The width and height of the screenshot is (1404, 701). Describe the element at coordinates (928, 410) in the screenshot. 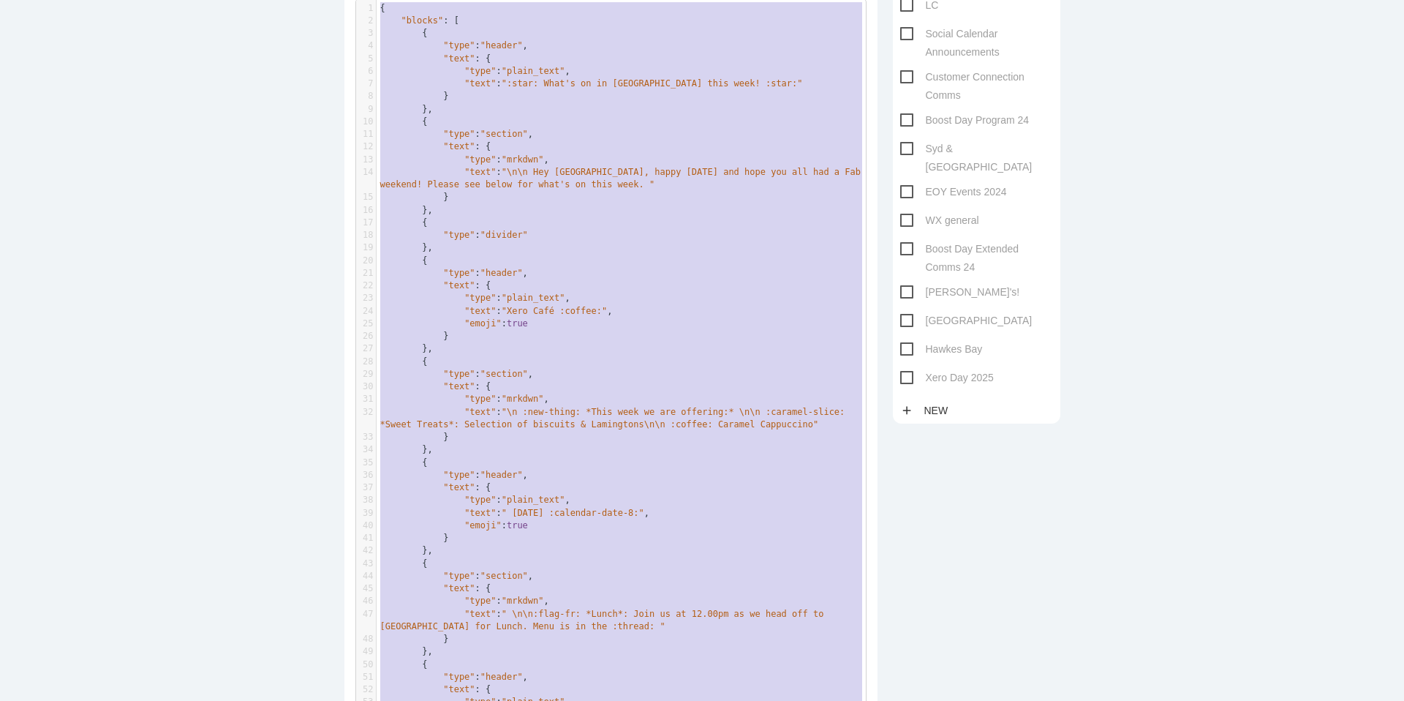

I see `a: addNew` at that location.